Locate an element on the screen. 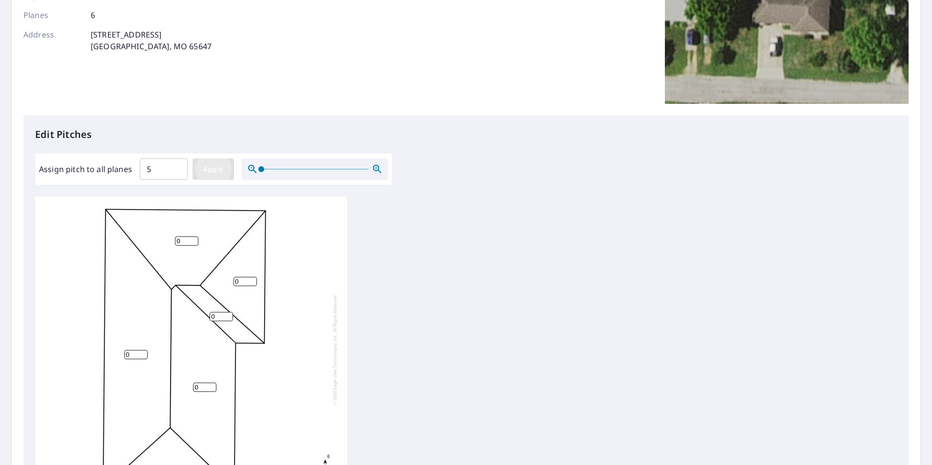 The image size is (932, 465). button: Apply is located at coordinates (213, 169).